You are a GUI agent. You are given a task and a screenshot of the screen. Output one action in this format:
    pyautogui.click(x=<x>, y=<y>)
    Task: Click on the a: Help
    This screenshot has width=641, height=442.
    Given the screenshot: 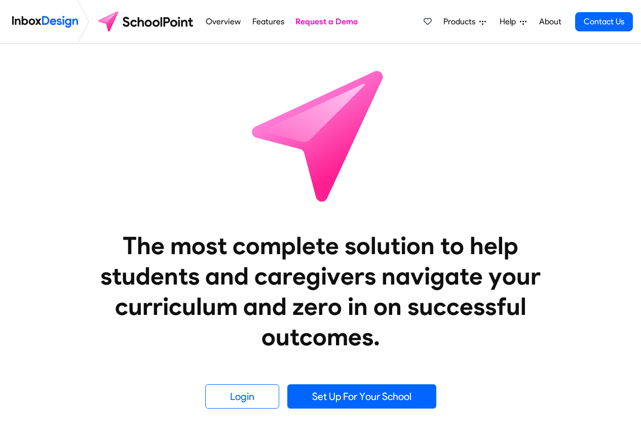 What is the action you would take?
    pyautogui.click(x=513, y=22)
    